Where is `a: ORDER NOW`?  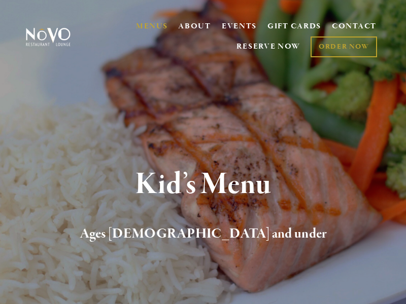 a: ORDER NOW is located at coordinates (344, 47).